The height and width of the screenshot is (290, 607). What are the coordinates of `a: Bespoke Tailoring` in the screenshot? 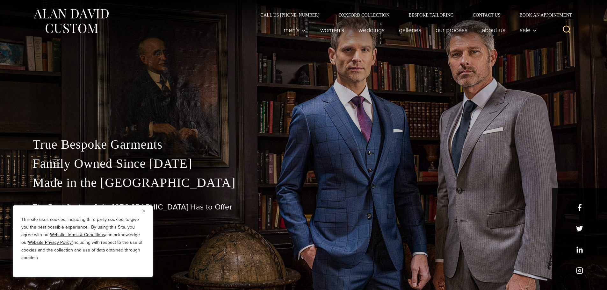 It's located at (431, 15).